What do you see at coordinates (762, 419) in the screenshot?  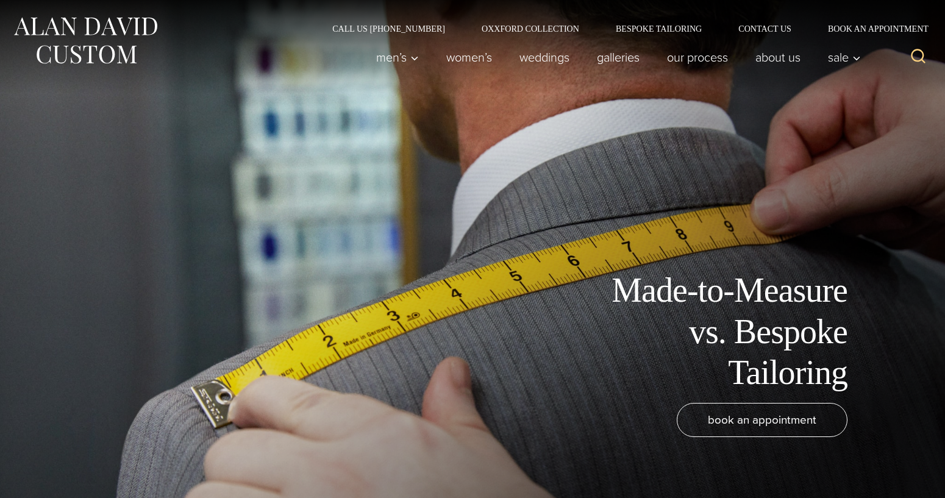 I see `span: book an appointment` at bounding box center [762, 419].